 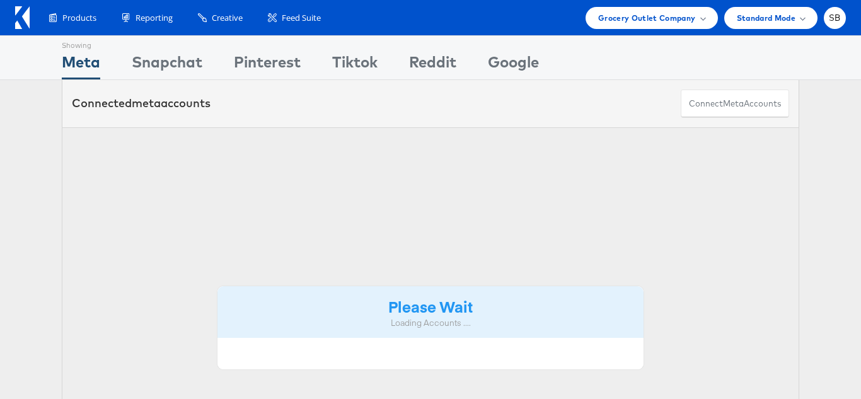 I want to click on div: Snapchat, so click(x=167, y=65).